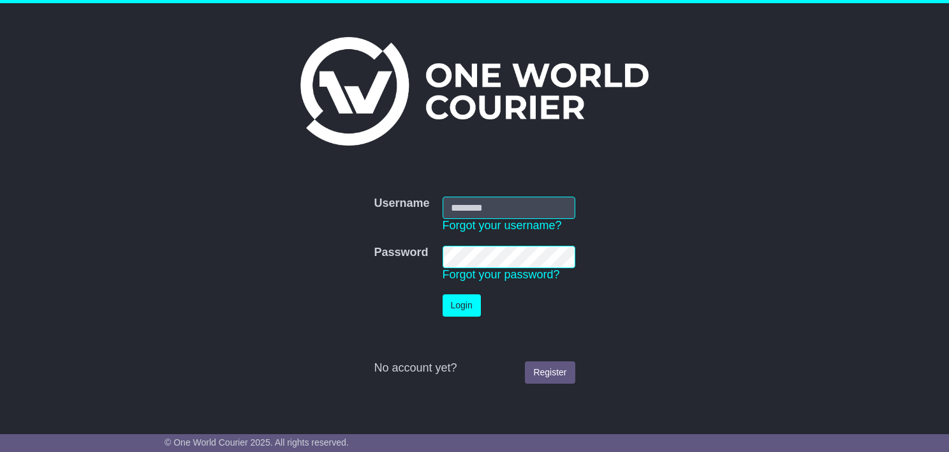  What do you see at coordinates (501, 274) in the screenshot?
I see `a: Forgot your password?` at bounding box center [501, 274].